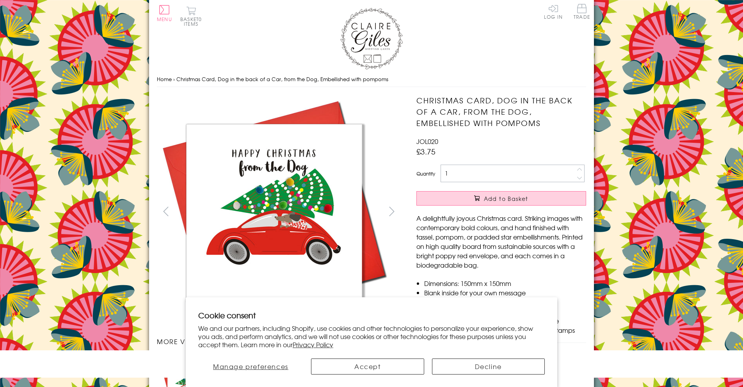  What do you see at coordinates (251, 367) in the screenshot?
I see `span: Manage preferences` at bounding box center [251, 367].